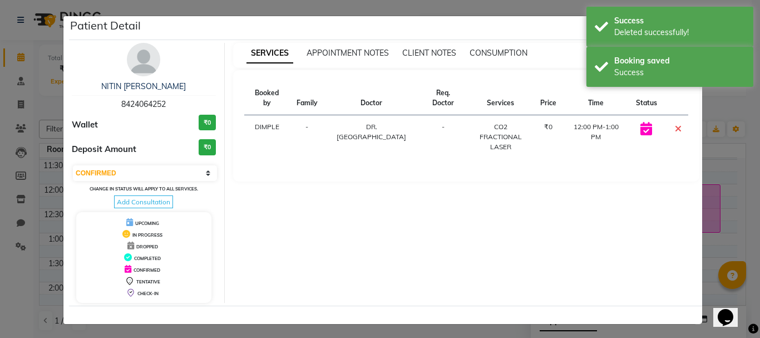  Describe the element at coordinates (85, 125) in the screenshot. I see `span: Wallet` at that location.